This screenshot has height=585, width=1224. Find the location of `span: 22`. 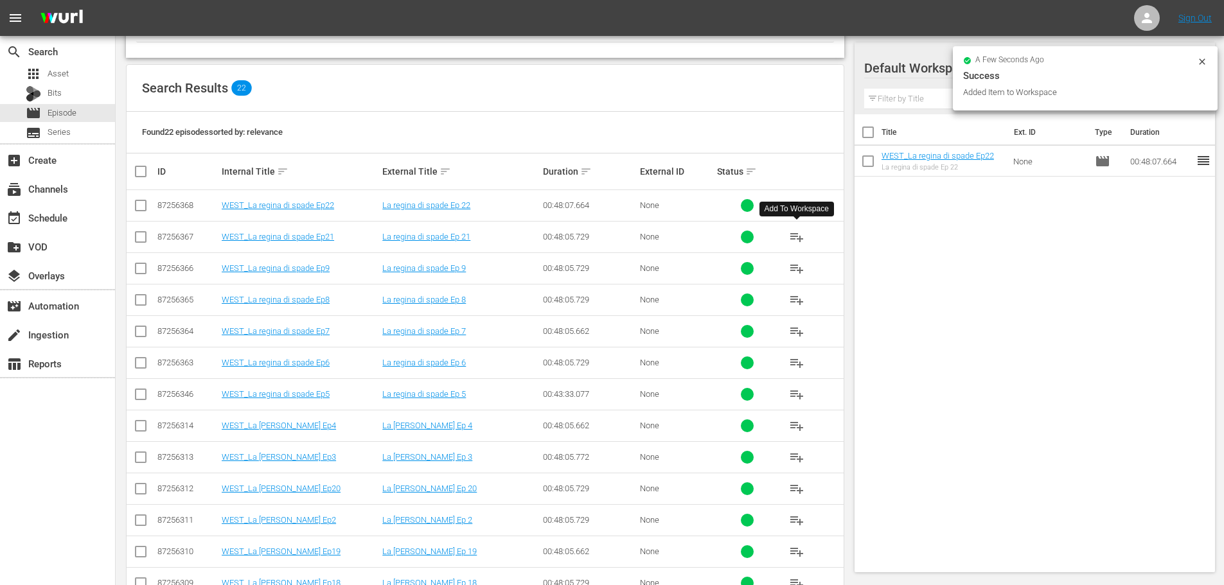

span: 22 is located at coordinates (242, 88).